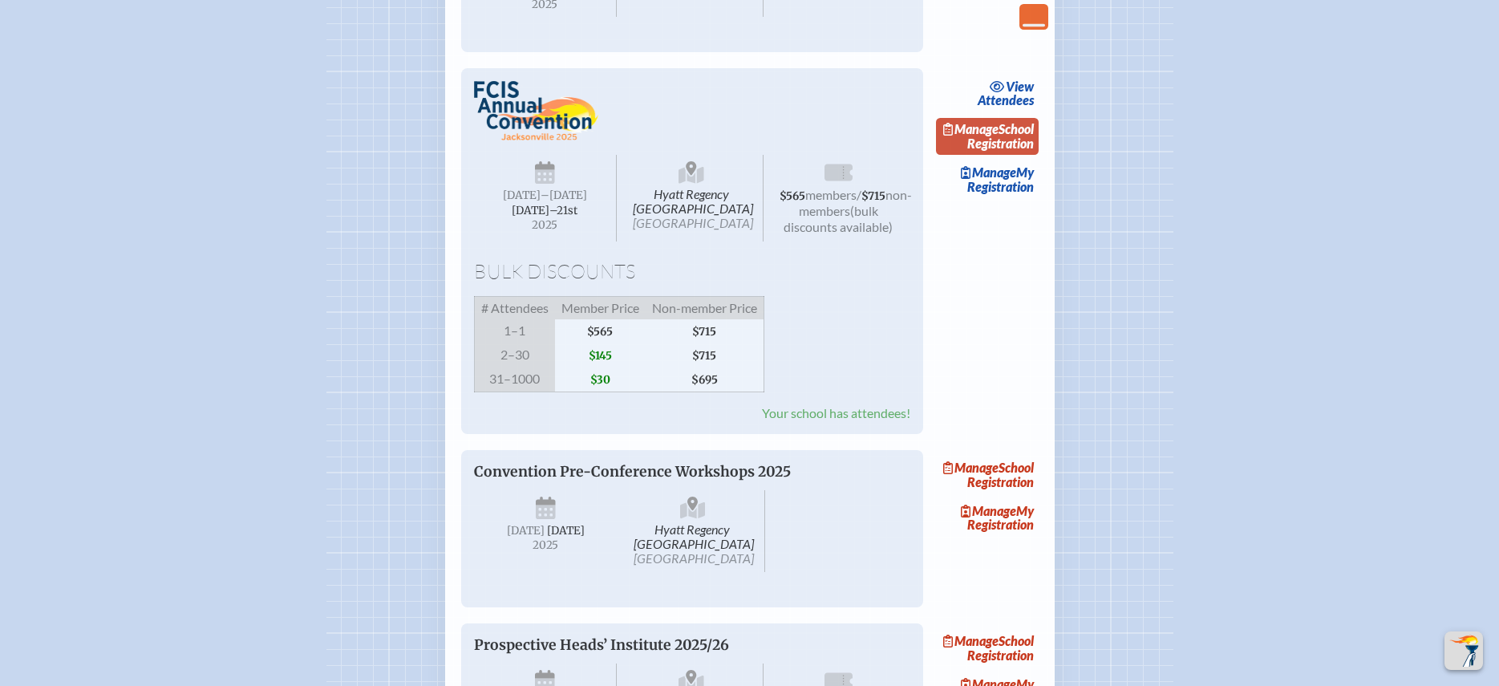 The width and height of the screenshot is (1499, 686). What do you see at coordinates (632, 472) in the screenshot?
I see `span: Convention Pre-Conference Workshops 2025` at bounding box center [632, 472].